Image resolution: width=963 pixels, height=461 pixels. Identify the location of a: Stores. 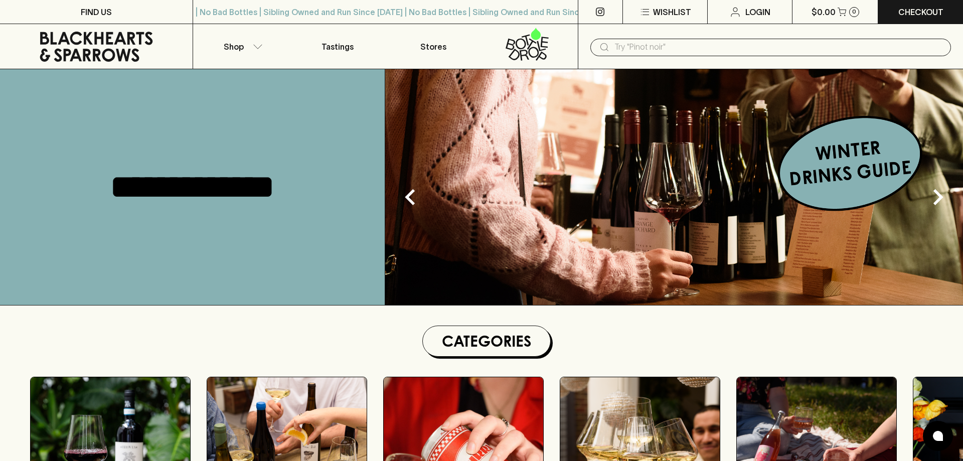
(434, 46).